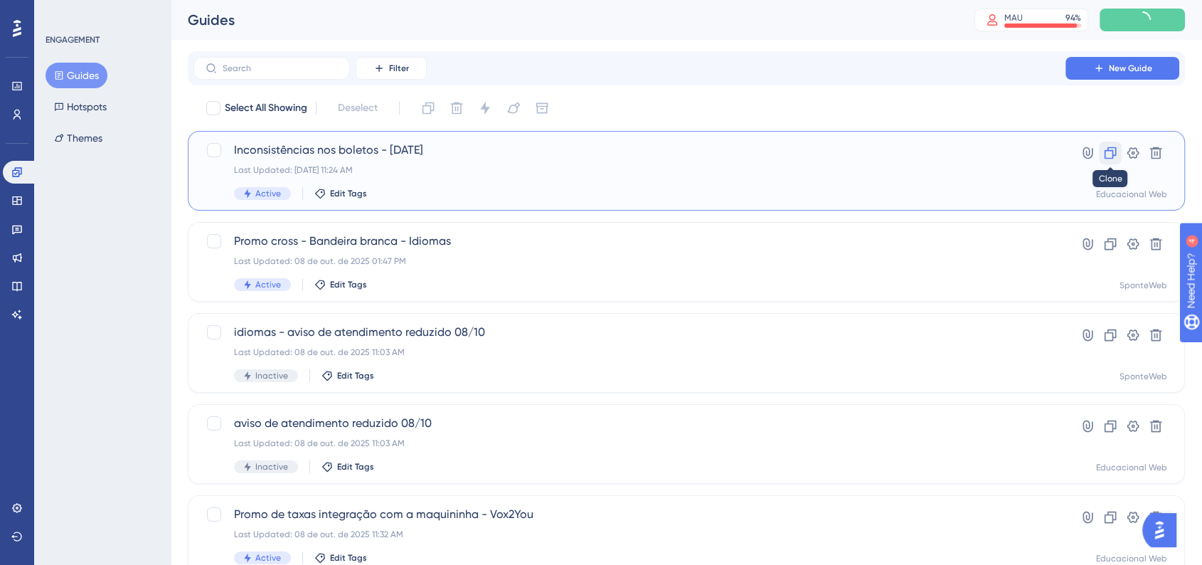  What do you see at coordinates (266, 108) in the screenshot?
I see `span: Select All Showing` at bounding box center [266, 108].